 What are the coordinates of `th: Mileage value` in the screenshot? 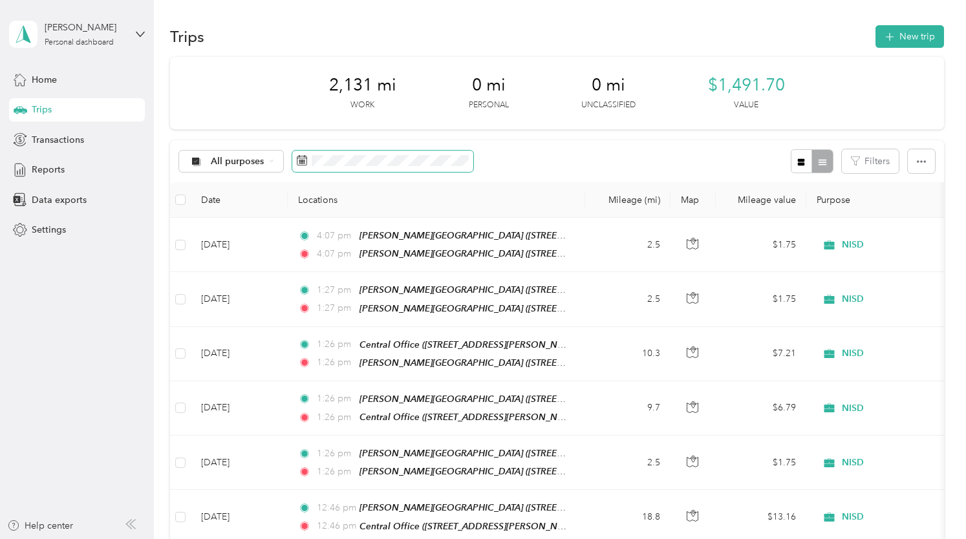 It's located at (761, 200).